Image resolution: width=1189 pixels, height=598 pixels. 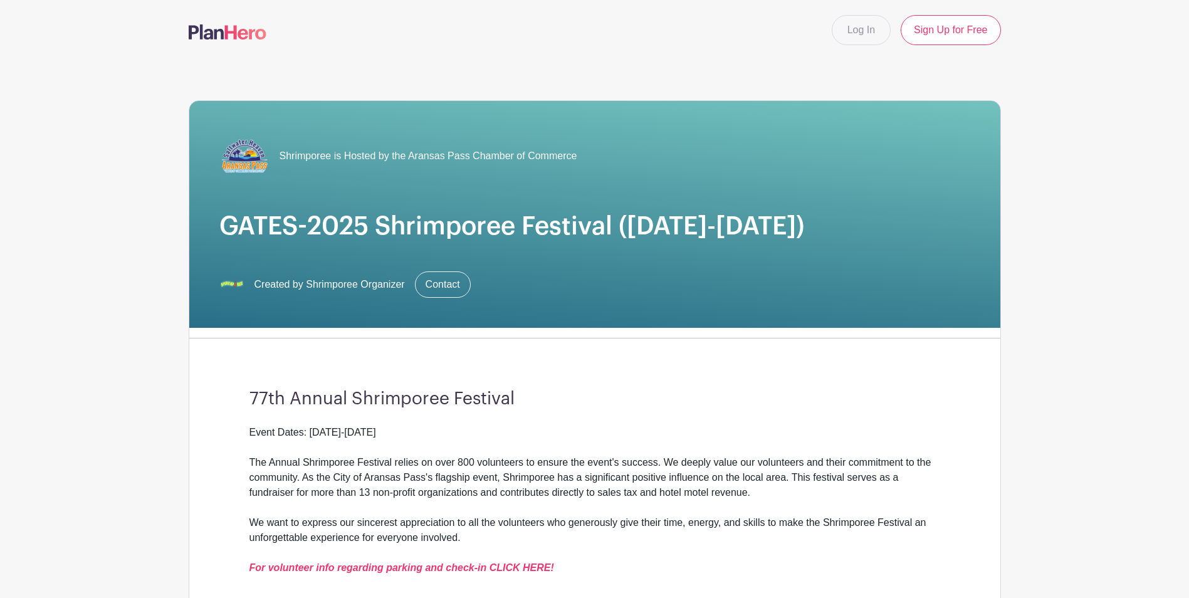 I want to click on img: logo-507f7623f17ff9eddc593b1ce0a138ce2505c220e1c5a4e2b4648c50719b7d32.svg, so click(x=227, y=32).